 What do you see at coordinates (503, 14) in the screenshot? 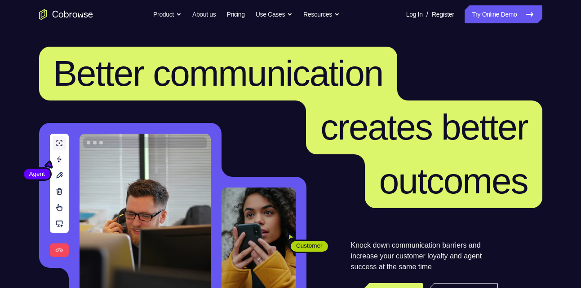
I see `a: Try Online Demo` at bounding box center [503, 14].